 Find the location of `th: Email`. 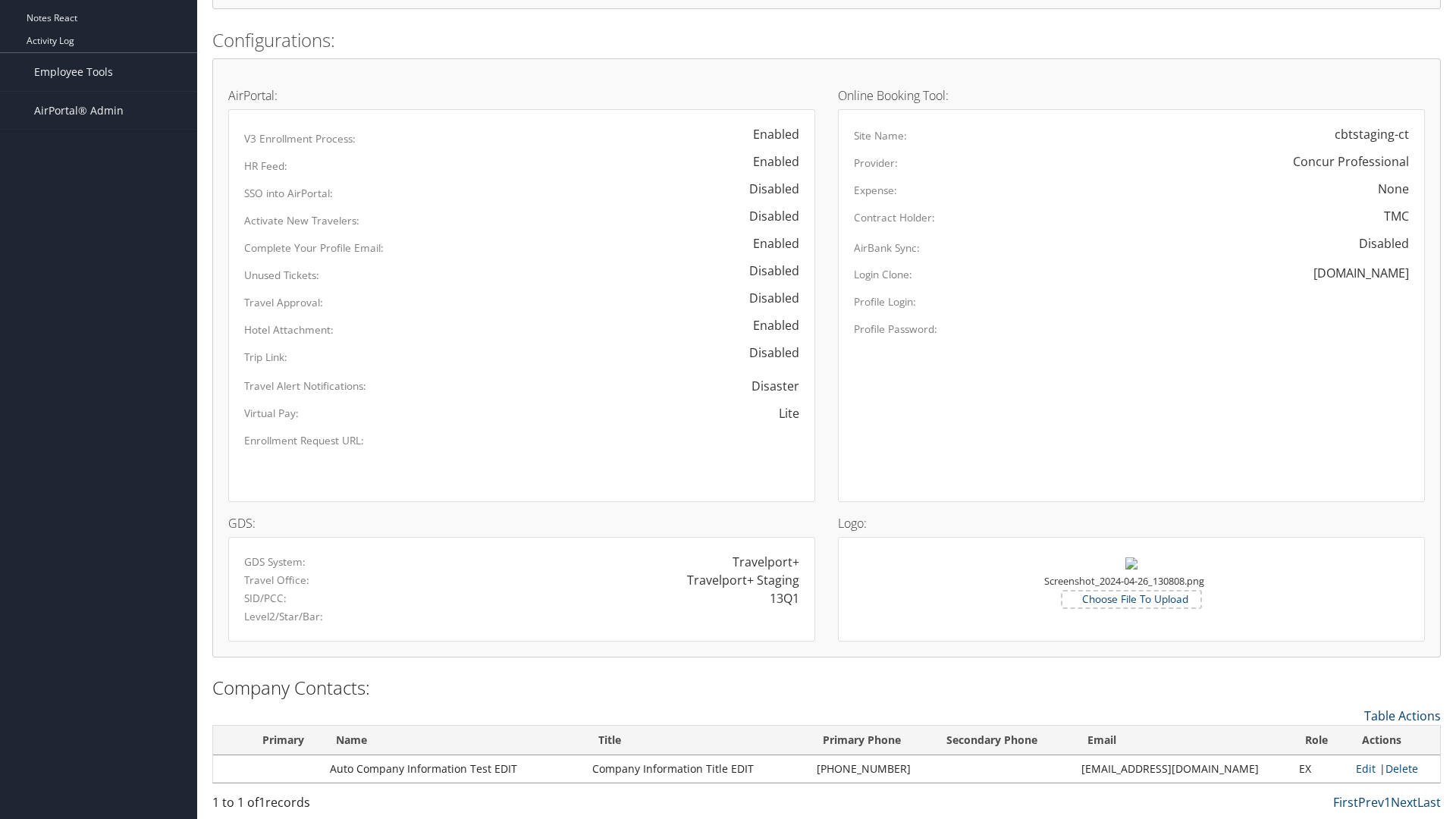

th: Email is located at coordinates (1182, 741).